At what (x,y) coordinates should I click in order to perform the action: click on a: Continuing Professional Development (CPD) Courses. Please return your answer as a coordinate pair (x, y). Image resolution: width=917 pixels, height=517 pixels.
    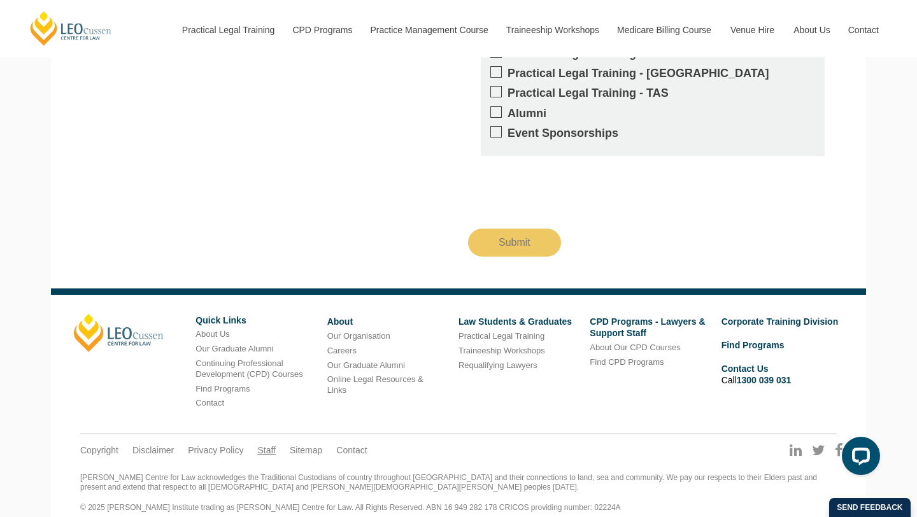
    Looking at the image, I should click on (249, 369).